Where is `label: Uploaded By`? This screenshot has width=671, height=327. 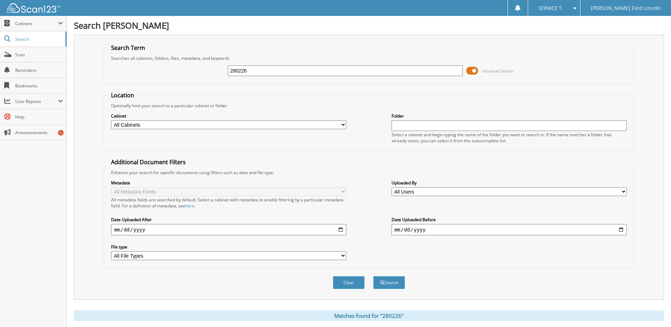
label: Uploaded By is located at coordinates (509, 182).